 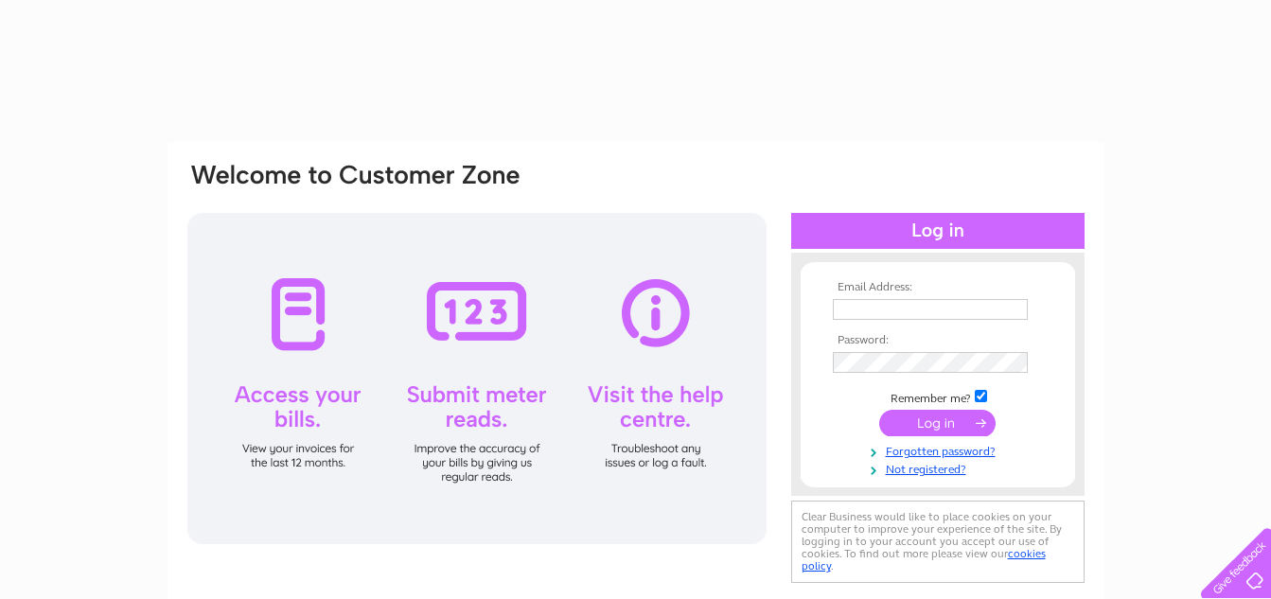 I want to click on a: cookies policy, so click(x=924, y=559).